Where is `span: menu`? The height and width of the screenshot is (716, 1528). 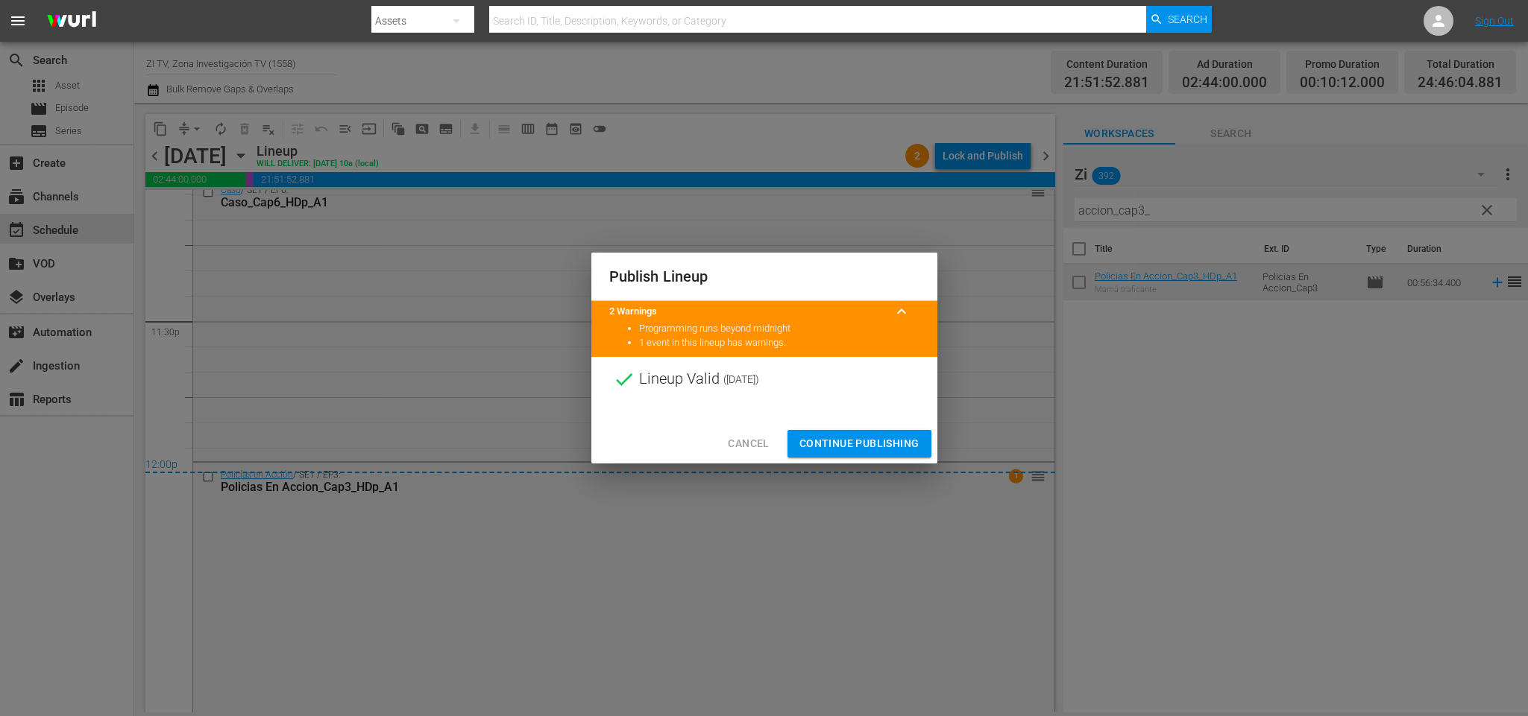
span: menu is located at coordinates (18, 21).